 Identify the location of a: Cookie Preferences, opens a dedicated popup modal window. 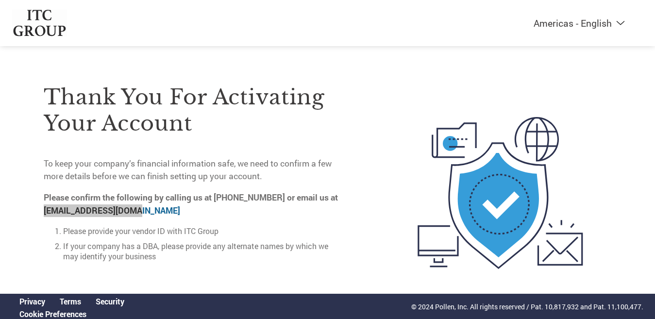
(53, 313).